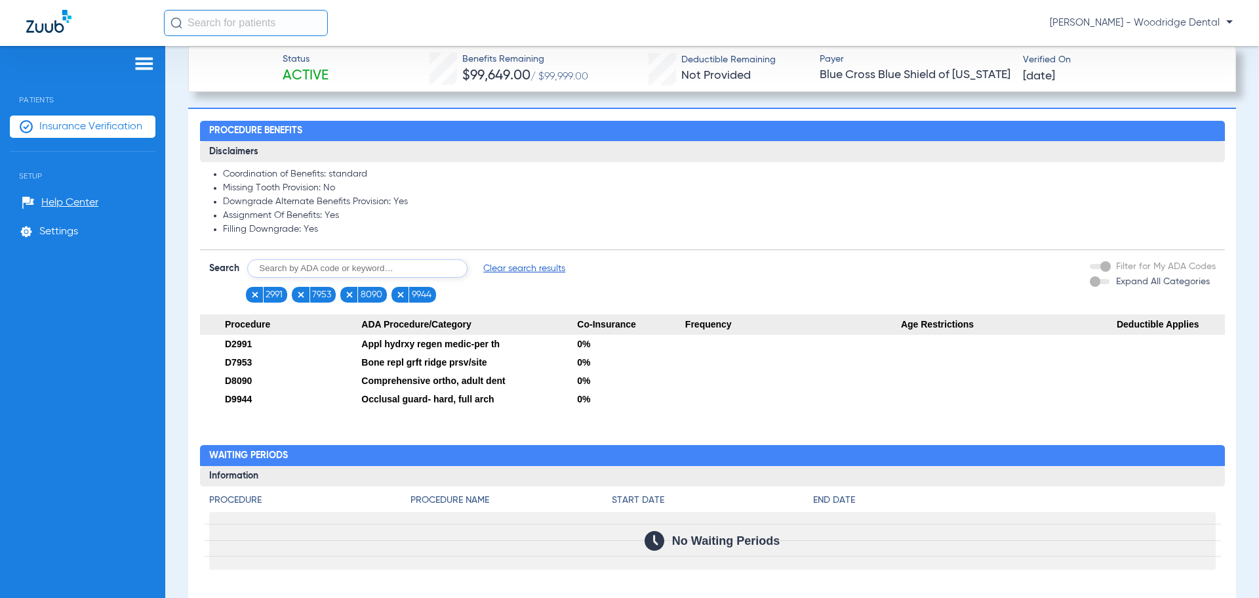 The image size is (1259, 598). Describe the element at coordinates (238, 380) in the screenshot. I see `span: D8090` at that location.